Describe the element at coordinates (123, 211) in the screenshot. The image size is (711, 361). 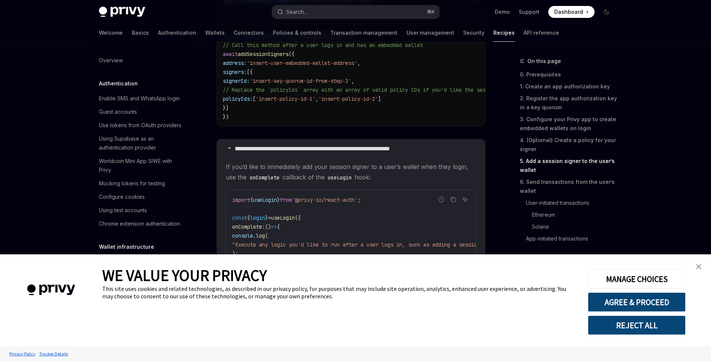
I see `div: Using test accounts` at that location.